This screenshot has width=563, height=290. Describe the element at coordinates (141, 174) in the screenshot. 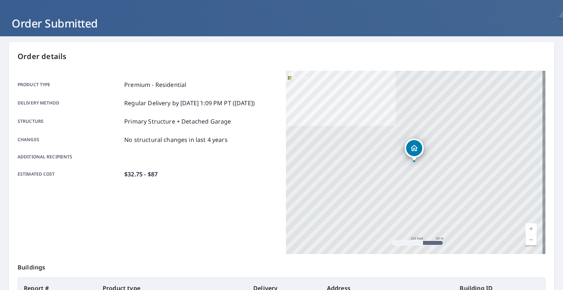

I see `p: $32.75 - $87` at that location.